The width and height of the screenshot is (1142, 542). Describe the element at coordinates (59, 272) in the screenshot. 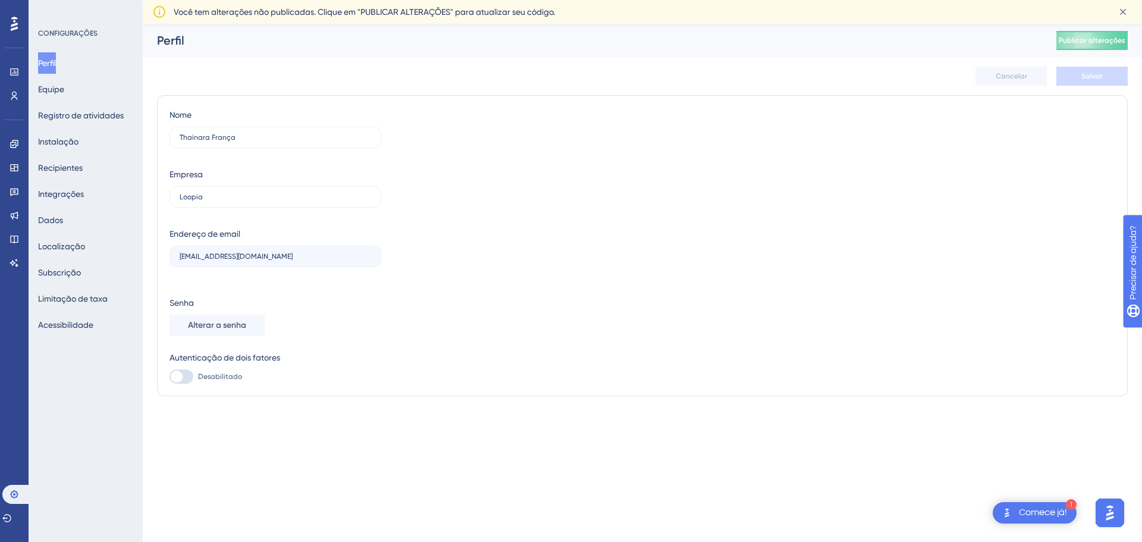

I see `button: Subscrição` at that location.